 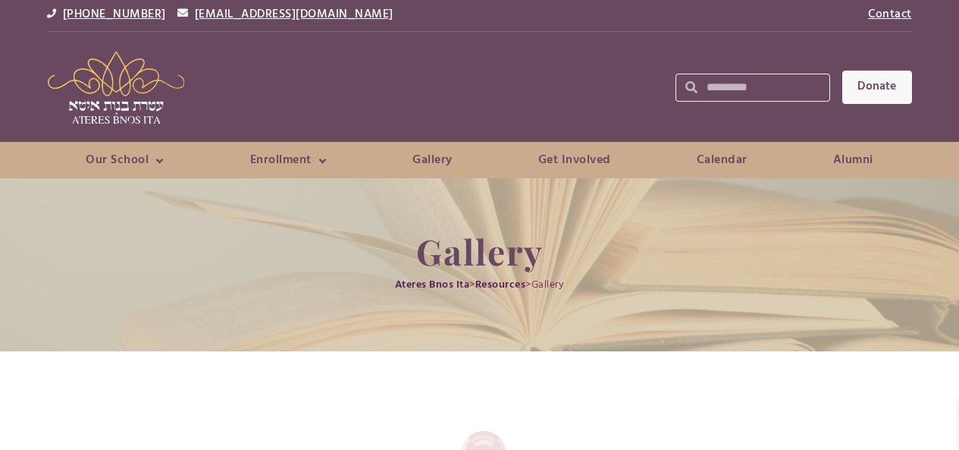 I want to click on span: Donate, so click(x=876, y=86).